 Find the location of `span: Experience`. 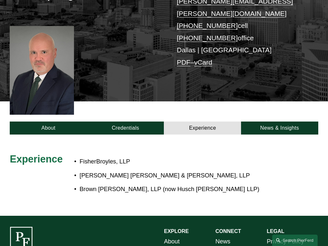

span: Experience is located at coordinates (36, 159).